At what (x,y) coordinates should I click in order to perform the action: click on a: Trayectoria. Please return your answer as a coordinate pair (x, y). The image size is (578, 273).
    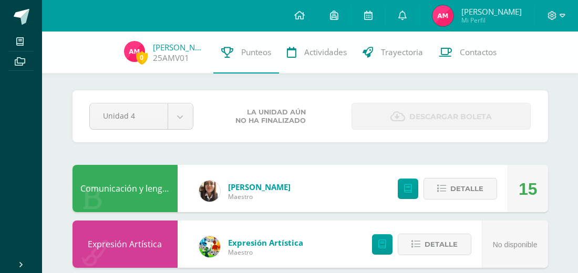
    Looking at the image, I should click on (393, 53).